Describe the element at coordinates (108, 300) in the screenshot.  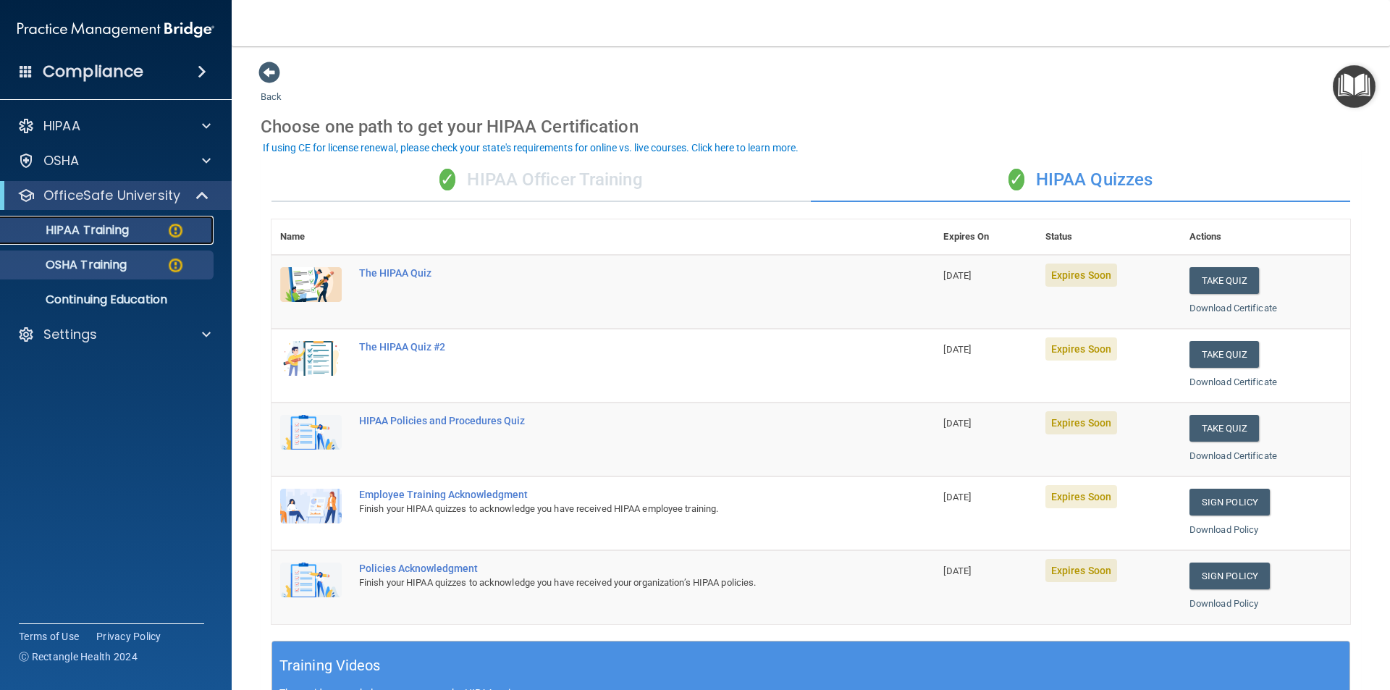
I see `p: Continuing Education` at that location.